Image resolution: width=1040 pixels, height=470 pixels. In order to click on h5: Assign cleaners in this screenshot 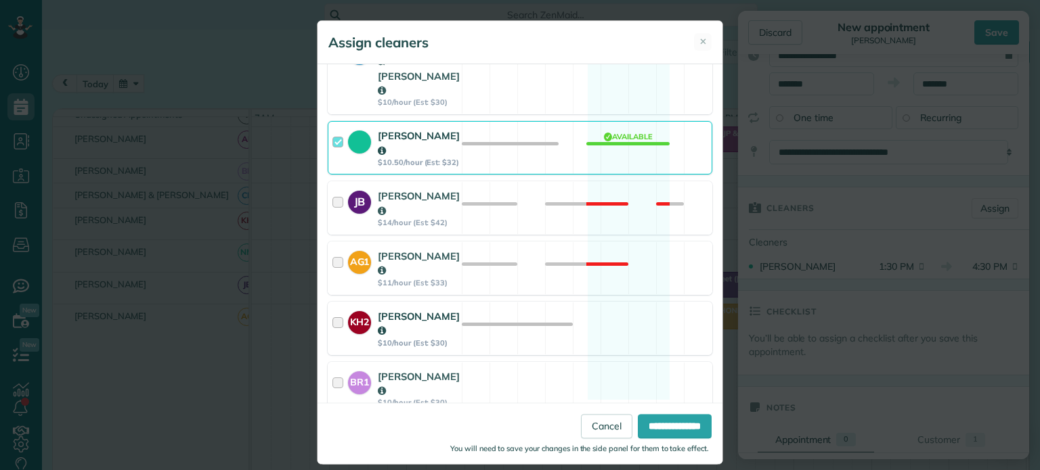, I will do `click(378, 43)`.